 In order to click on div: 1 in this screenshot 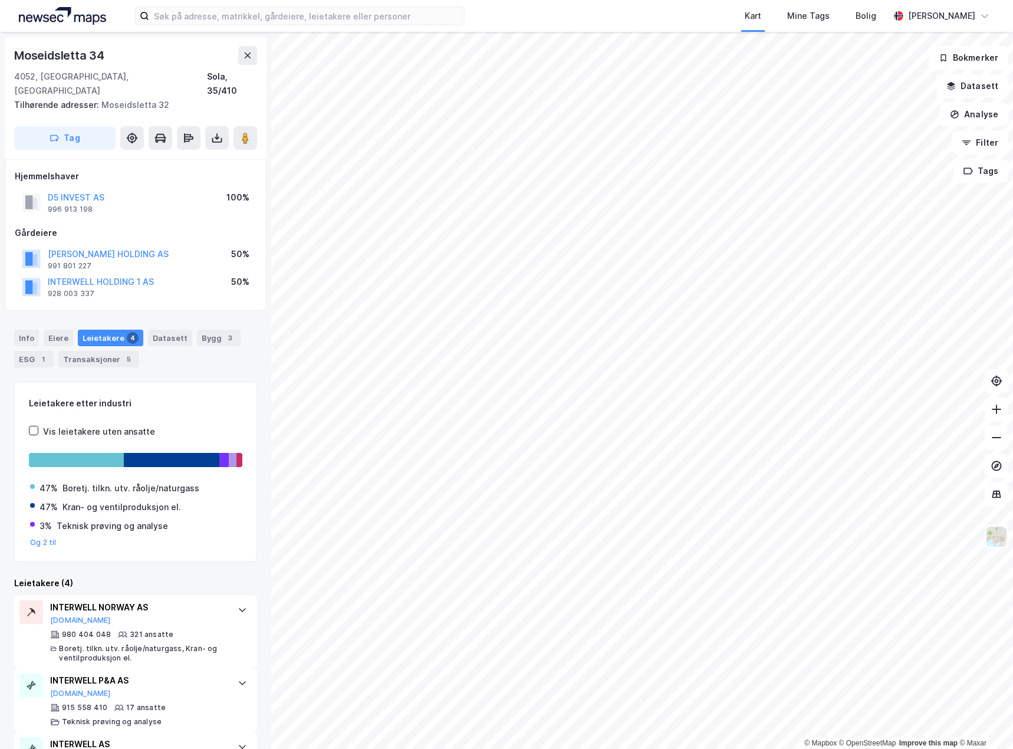, I will do `click(43, 359)`.